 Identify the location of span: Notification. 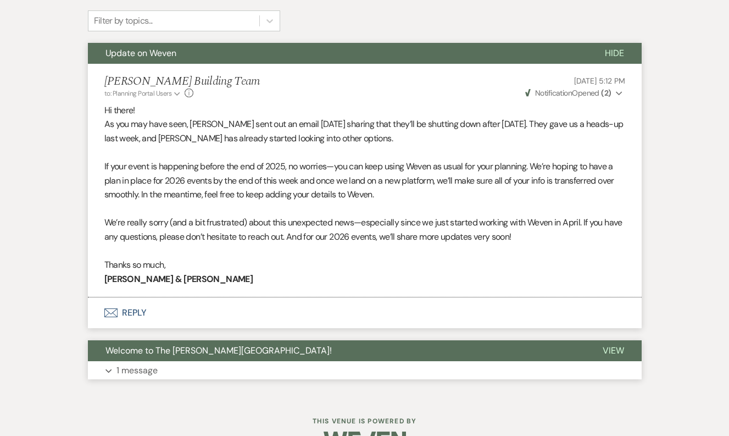
(553, 93).